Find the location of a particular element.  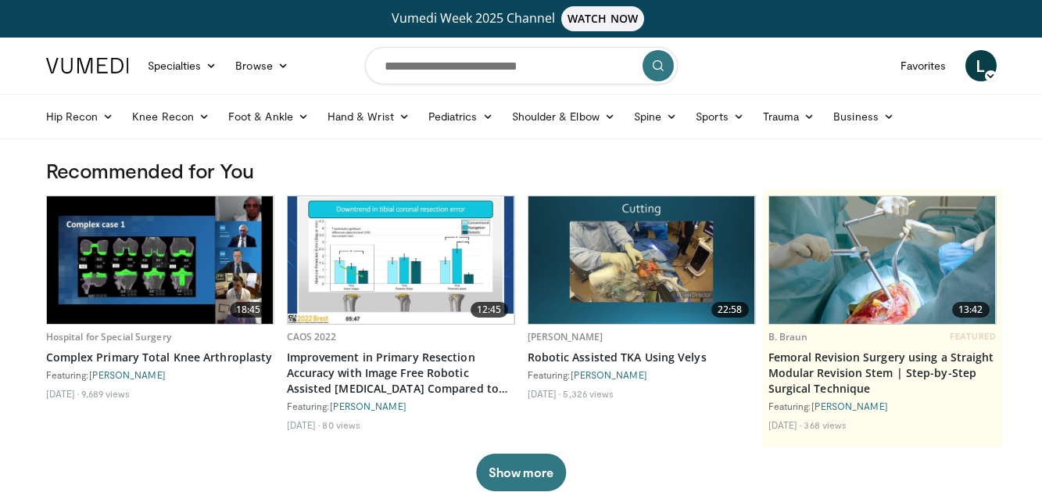

a: Knee Recon is located at coordinates (170, 116).